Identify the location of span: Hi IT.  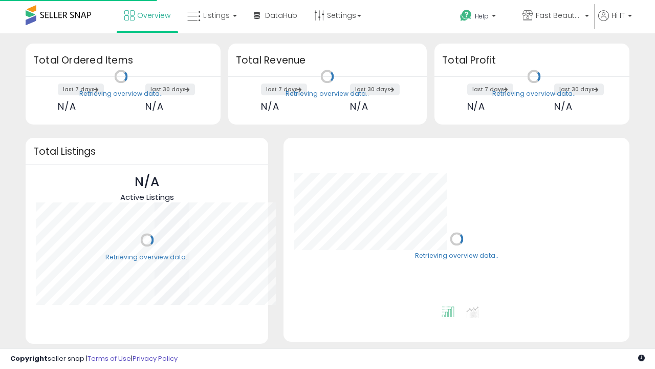
(618, 15).